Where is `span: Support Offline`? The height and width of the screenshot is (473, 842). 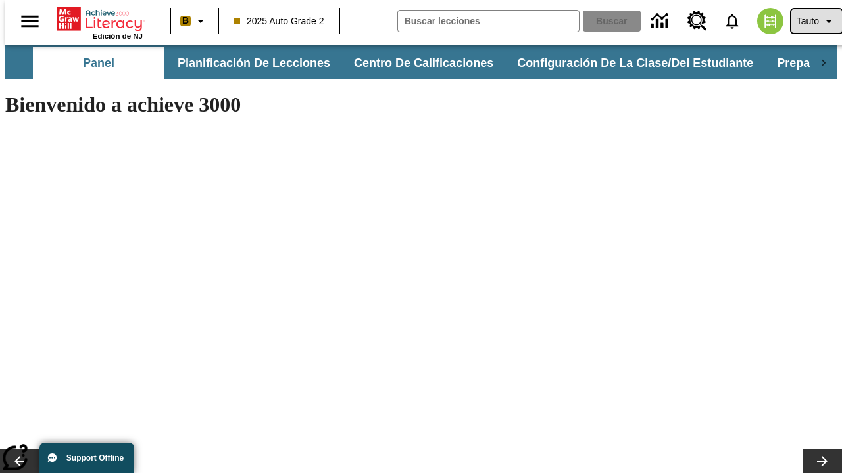 span: Support Offline is located at coordinates (95, 458).